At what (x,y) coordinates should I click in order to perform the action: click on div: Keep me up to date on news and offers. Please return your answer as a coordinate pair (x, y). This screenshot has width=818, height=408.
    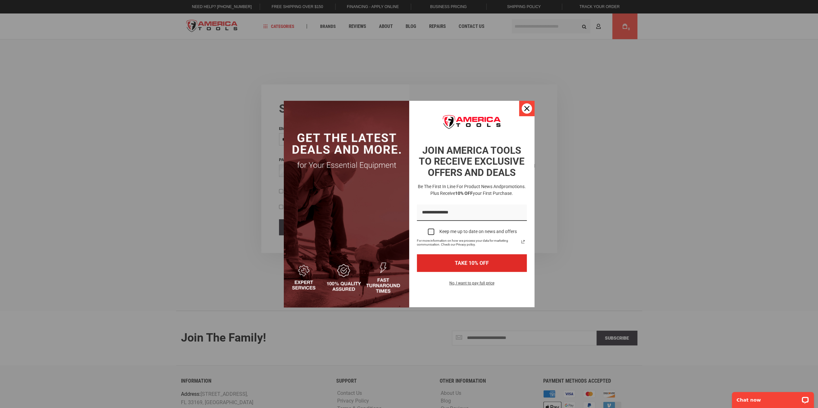
    Looking at the image, I should click on (478, 232).